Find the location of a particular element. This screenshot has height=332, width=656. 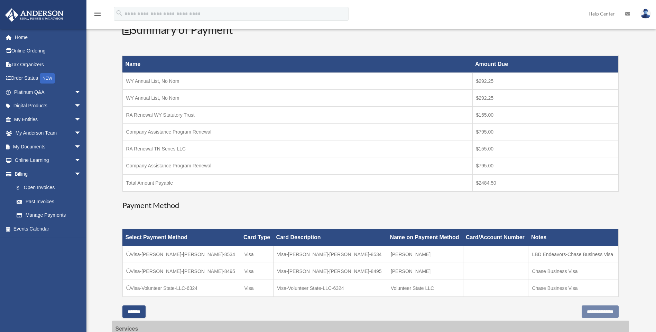

a: Events Calendar is located at coordinates (48, 229).